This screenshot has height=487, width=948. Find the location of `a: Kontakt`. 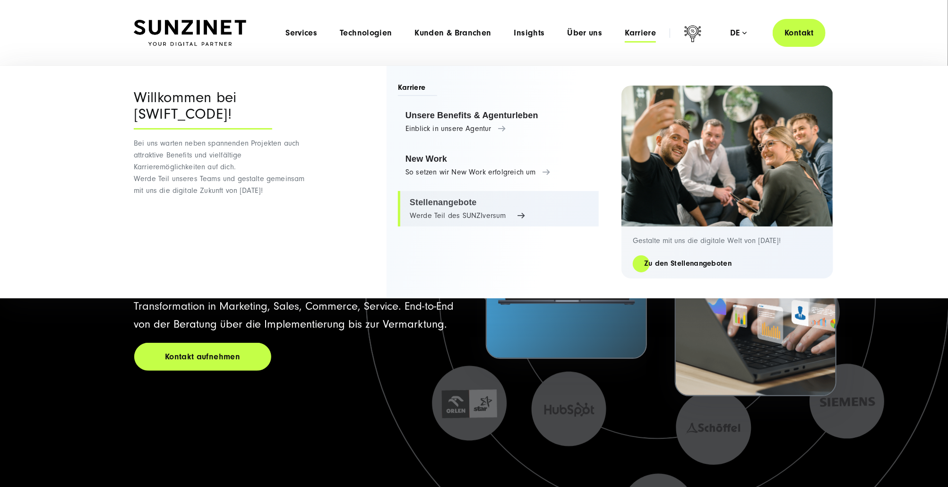

a: Kontakt is located at coordinates (799, 33).